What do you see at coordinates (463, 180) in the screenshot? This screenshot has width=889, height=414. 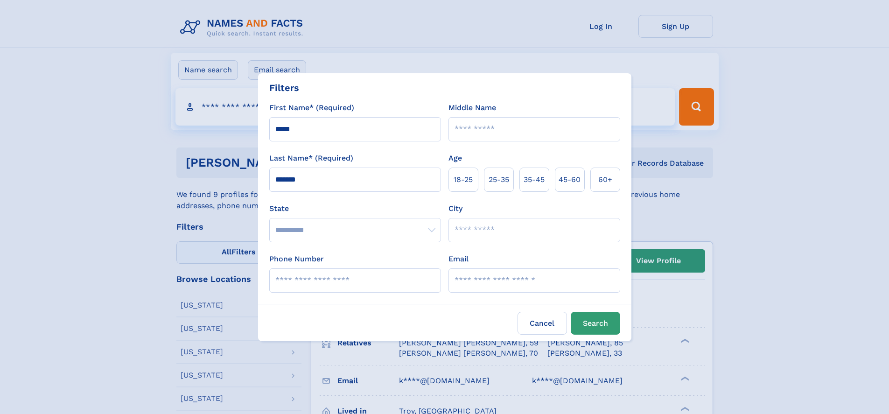 I see `span: 18‑25` at bounding box center [463, 180].